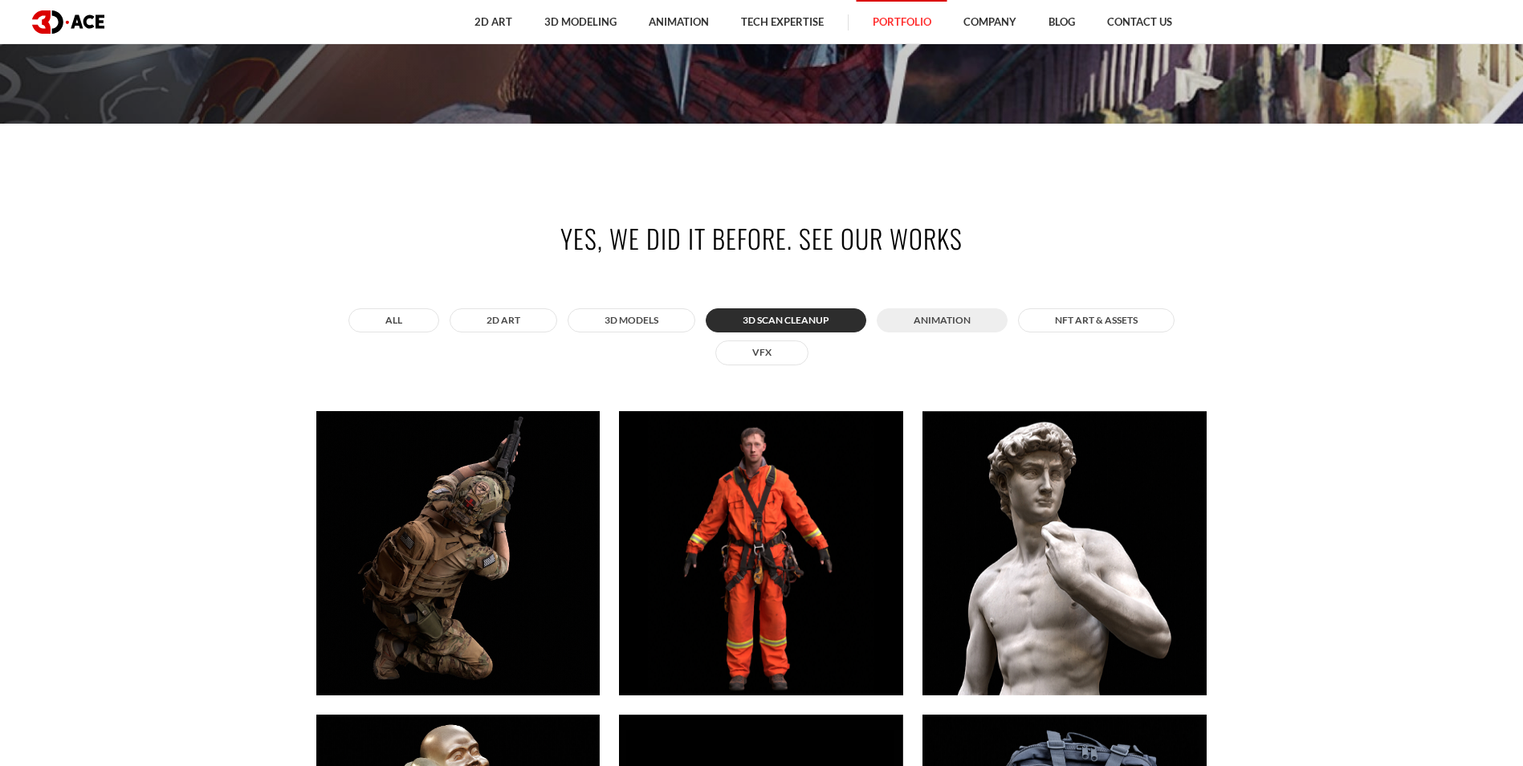 The height and width of the screenshot is (766, 1523). What do you see at coordinates (761, 553) in the screenshot?
I see `a: Fireman` at bounding box center [761, 553].